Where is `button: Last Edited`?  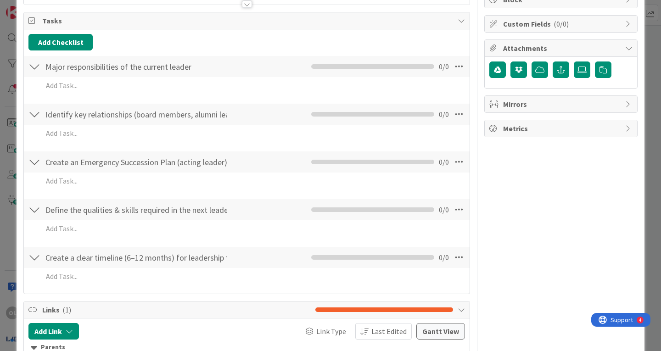 button: Last Edited is located at coordinates (383, 331).